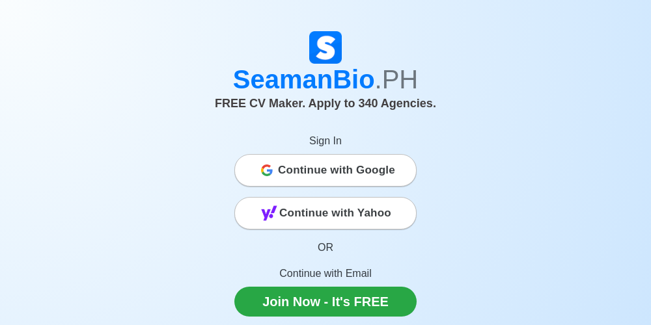 This screenshot has width=651, height=325. I want to click on span: .PH, so click(396, 79).